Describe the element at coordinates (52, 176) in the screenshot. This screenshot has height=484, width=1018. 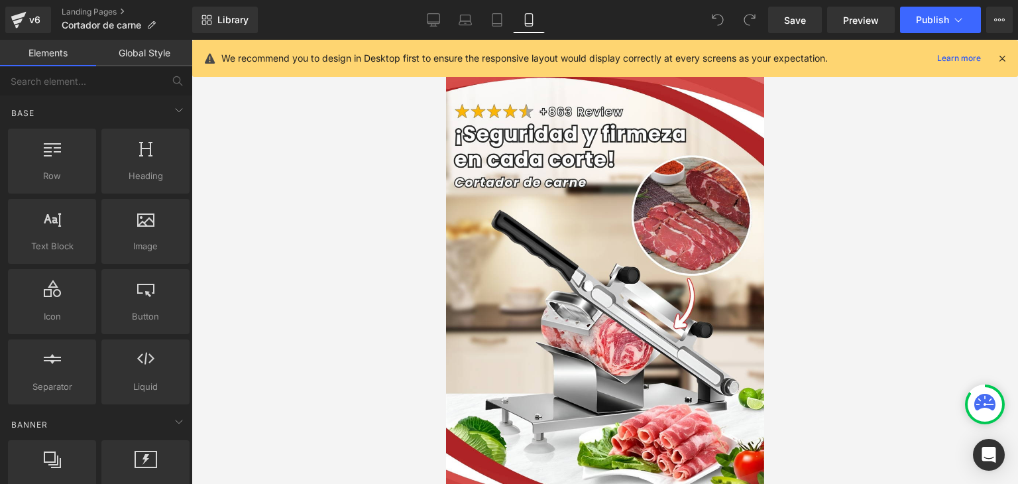
I see `span: Row` at that location.